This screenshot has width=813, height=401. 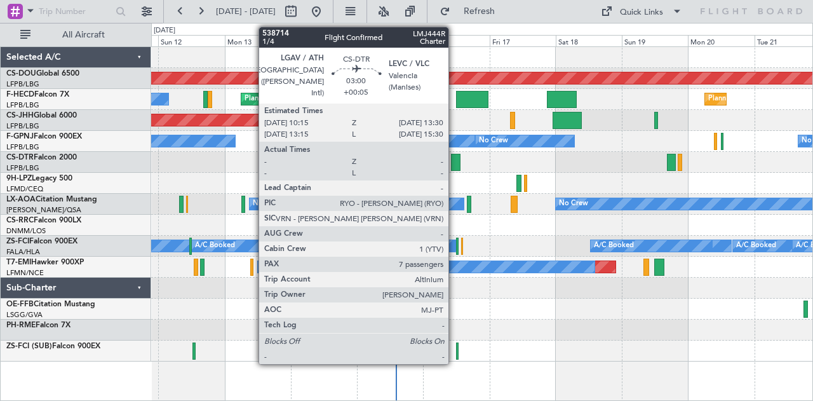 What do you see at coordinates (75, 11) in the screenshot?
I see `input: Trip Number` at bounding box center [75, 11].